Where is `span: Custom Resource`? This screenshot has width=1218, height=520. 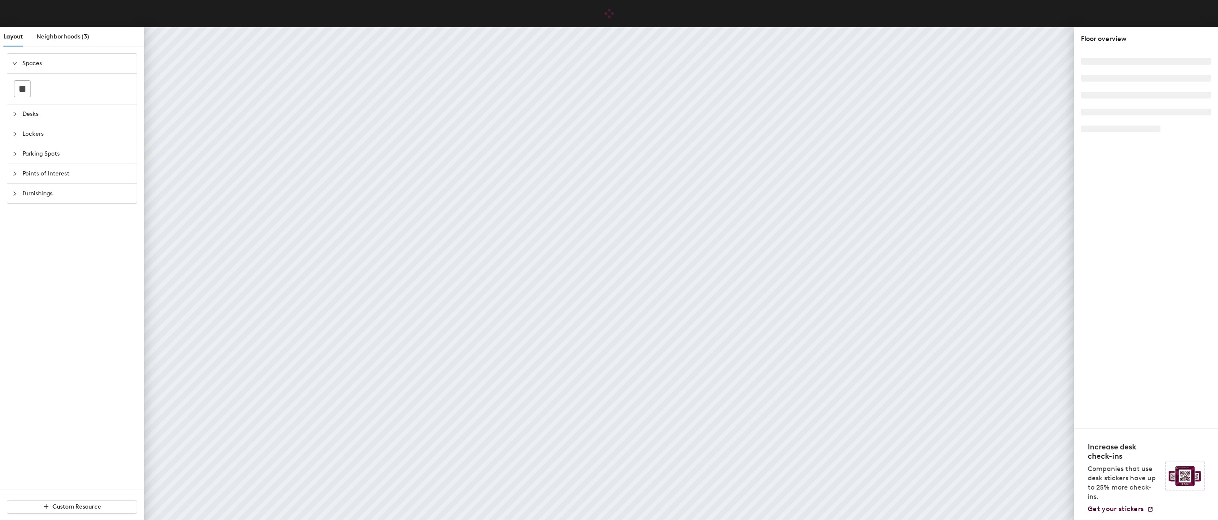 span: Custom Resource is located at coordinates (77, 507).